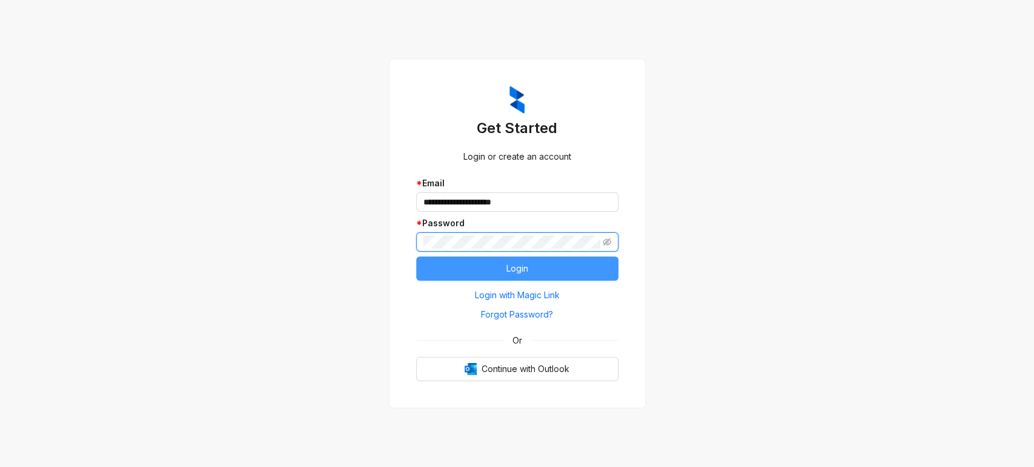 This screenshot has width=1034, height=467. I want to click on h3: Get Started, so click(517, 128).